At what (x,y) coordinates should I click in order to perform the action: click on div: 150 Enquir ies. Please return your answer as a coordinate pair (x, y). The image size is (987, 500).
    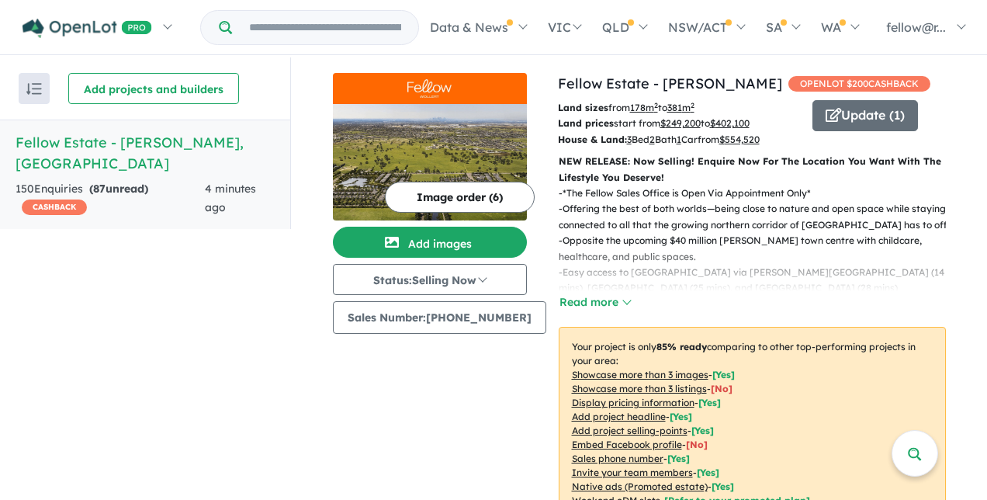
    Looking at the image, I should click on (110, 199).